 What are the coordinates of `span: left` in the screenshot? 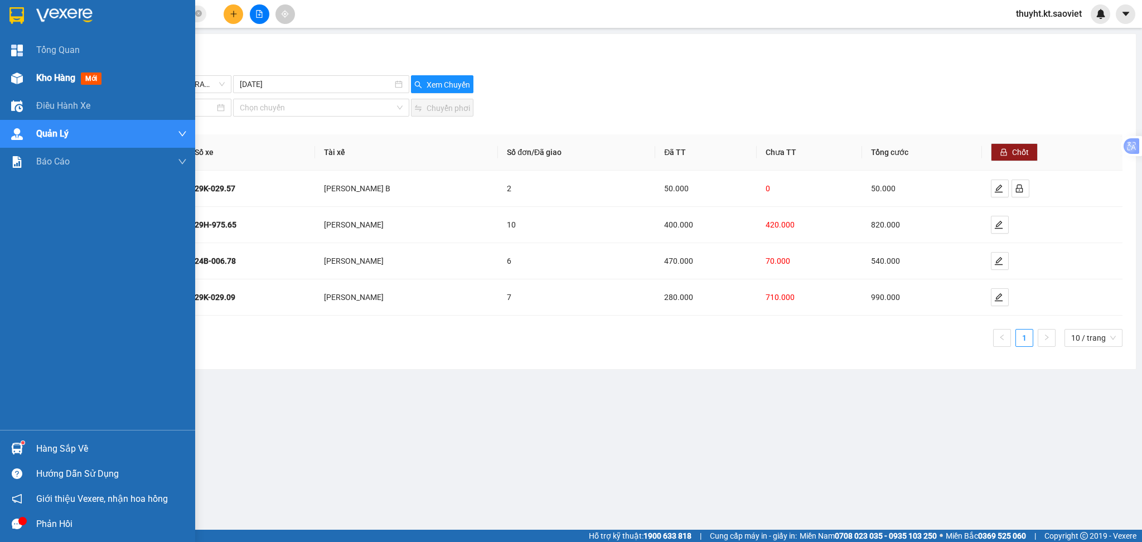 It's located at (1002, 337).